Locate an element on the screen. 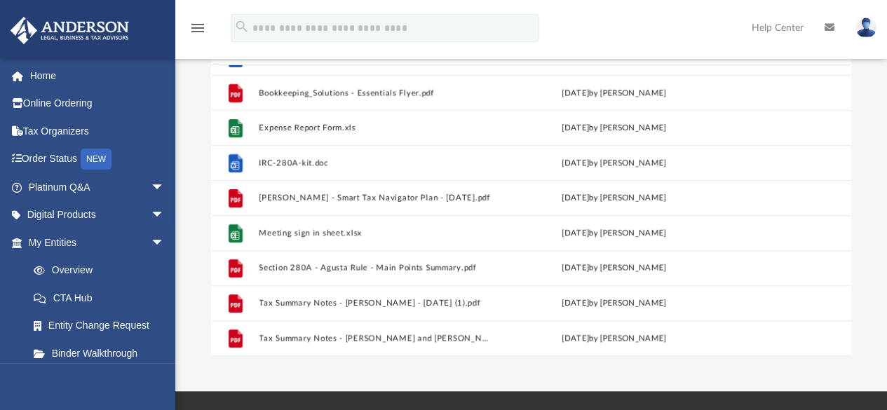 The image size is (887, 410). div: grid is located at coordinates (531, 210).